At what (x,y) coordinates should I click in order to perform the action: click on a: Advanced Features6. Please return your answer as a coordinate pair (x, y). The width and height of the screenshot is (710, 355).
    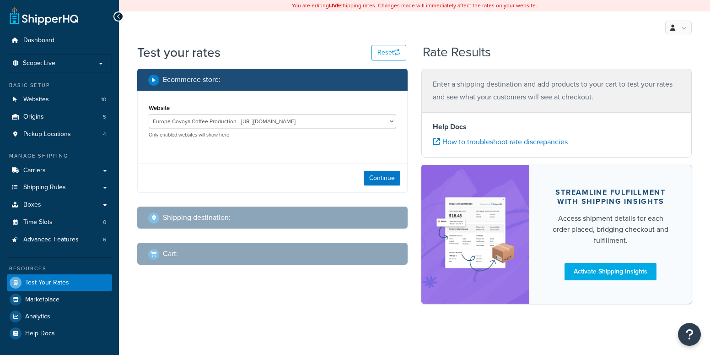
    Looking at the image, I should click on (59, 239).